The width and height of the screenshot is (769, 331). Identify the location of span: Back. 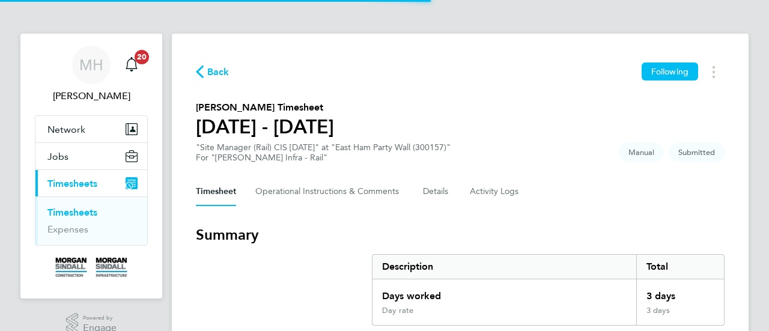
(218, 72).